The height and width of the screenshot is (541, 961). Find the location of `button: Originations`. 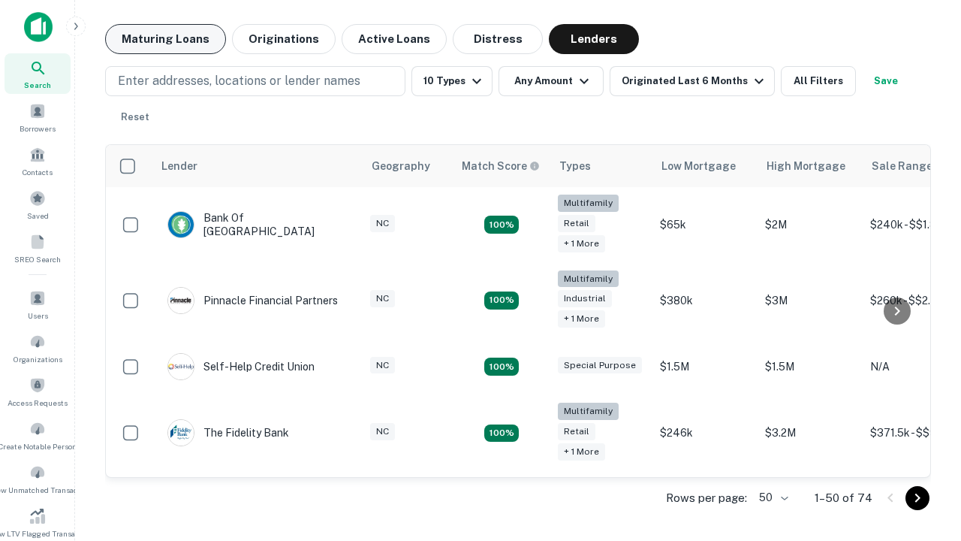

button: Originations is located at coordinates (284, 39).